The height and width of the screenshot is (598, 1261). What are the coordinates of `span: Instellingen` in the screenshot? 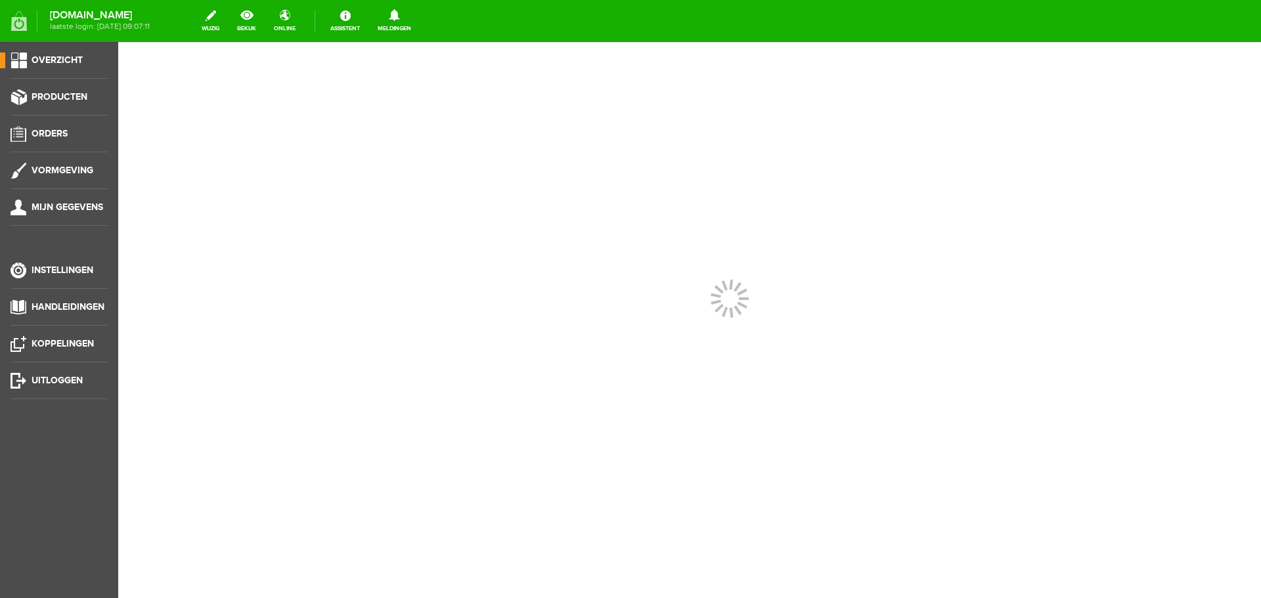 It's located at (62, 270).